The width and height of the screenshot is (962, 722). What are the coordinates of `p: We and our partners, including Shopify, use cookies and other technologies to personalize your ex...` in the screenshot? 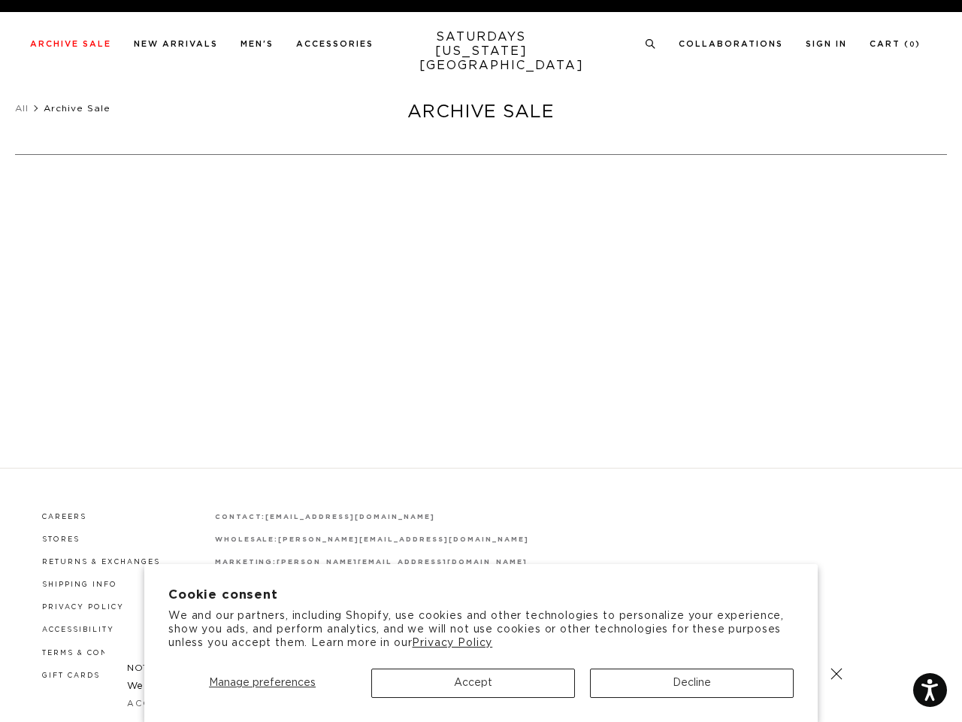 It's located at (481, 629).